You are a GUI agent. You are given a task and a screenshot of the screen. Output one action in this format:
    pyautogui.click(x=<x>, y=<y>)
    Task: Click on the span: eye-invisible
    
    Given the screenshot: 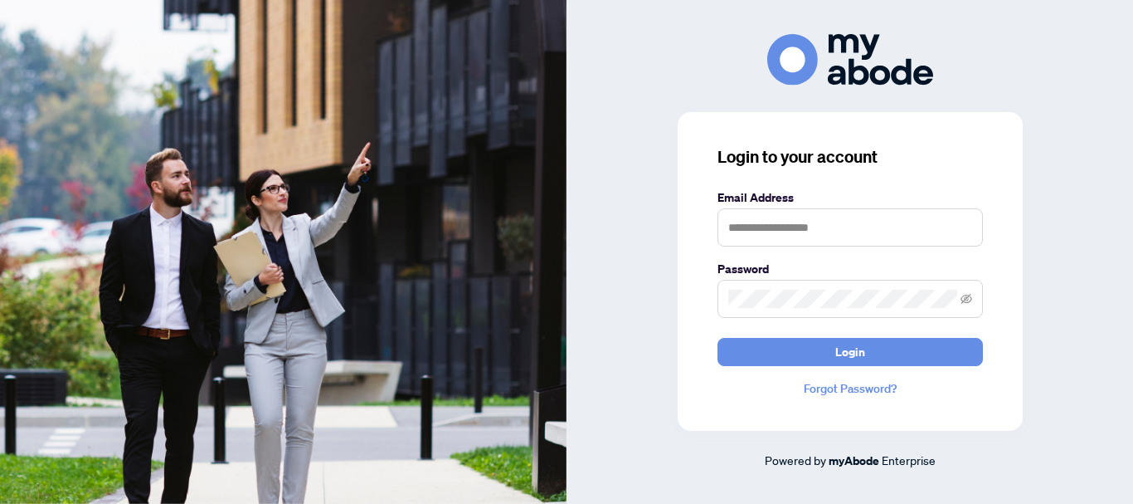 What is the action you would take?
    pyautogui.click(x=966, y=299)
    